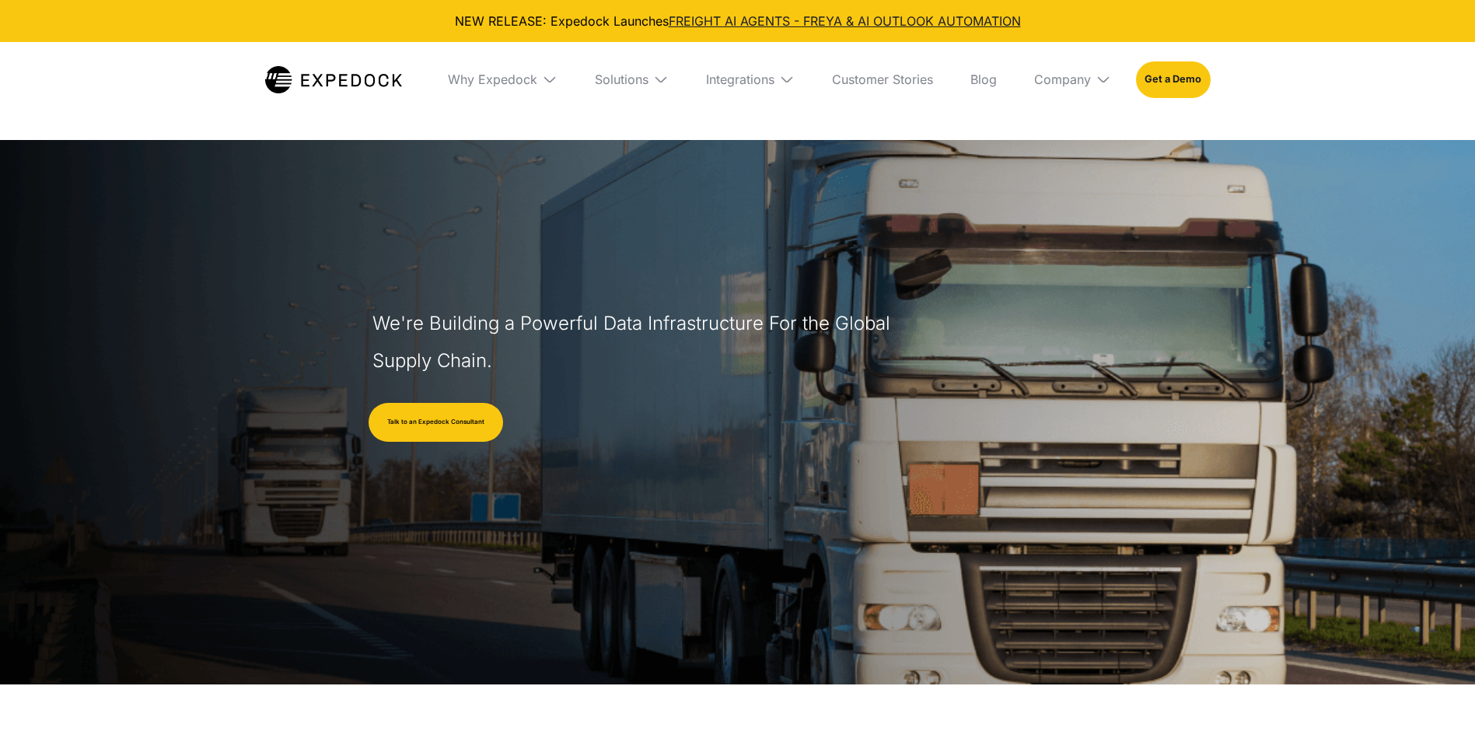 The width and height of the screenshot is (1475, 742). What do you see at coordinates (435, 422) in the screenshot?
I see `a: Talk to an Expedock Consultant` at bounding box center [435, 422].